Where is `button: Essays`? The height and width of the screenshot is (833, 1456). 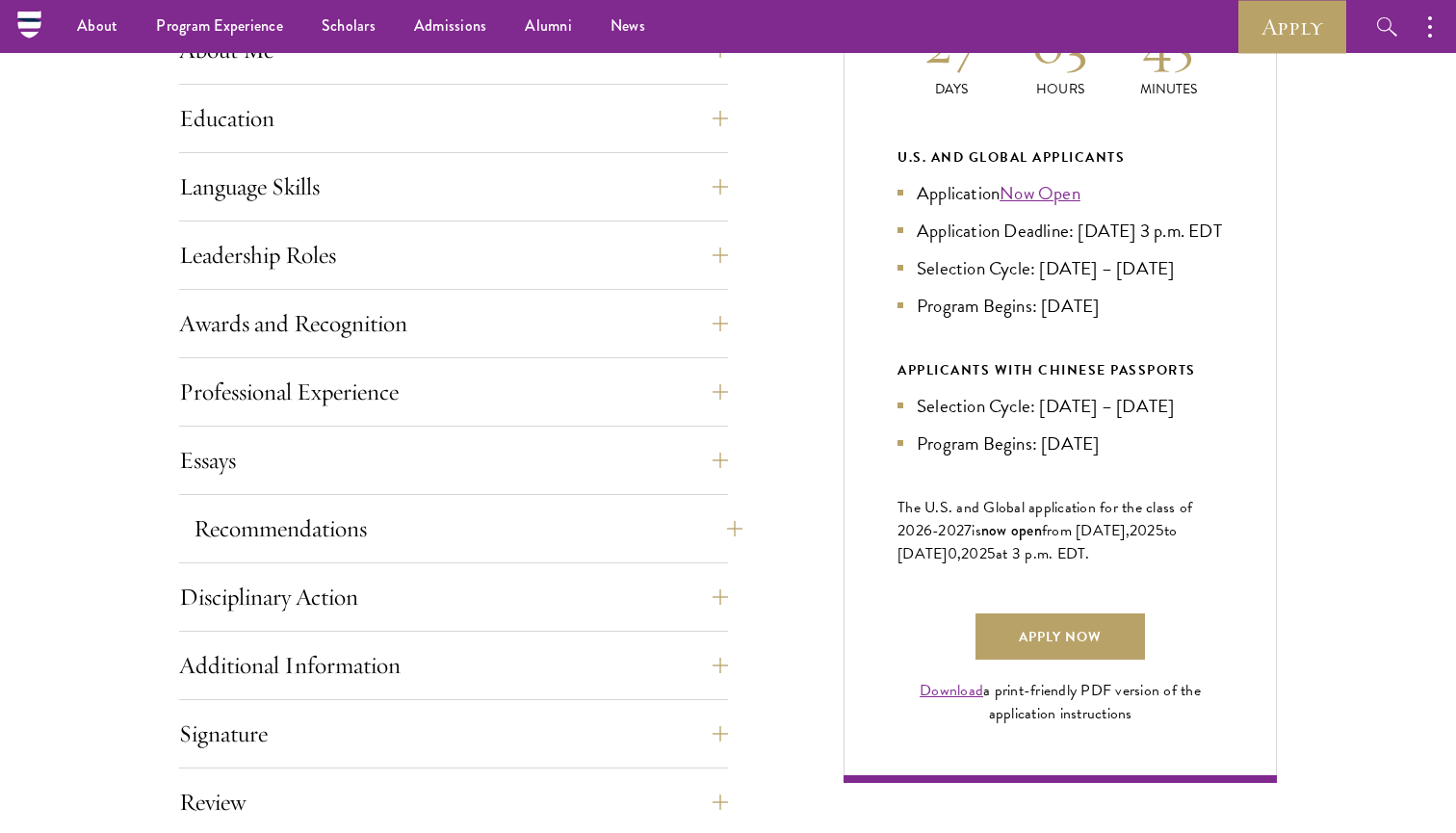 button: Essays is located at coordinates (454, 461).